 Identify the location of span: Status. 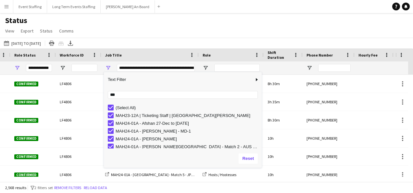
(46, 31).